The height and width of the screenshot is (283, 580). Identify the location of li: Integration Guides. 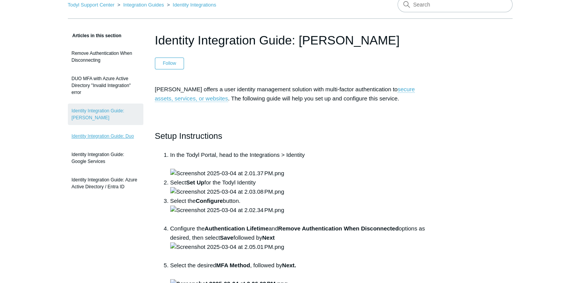
(140, 5).